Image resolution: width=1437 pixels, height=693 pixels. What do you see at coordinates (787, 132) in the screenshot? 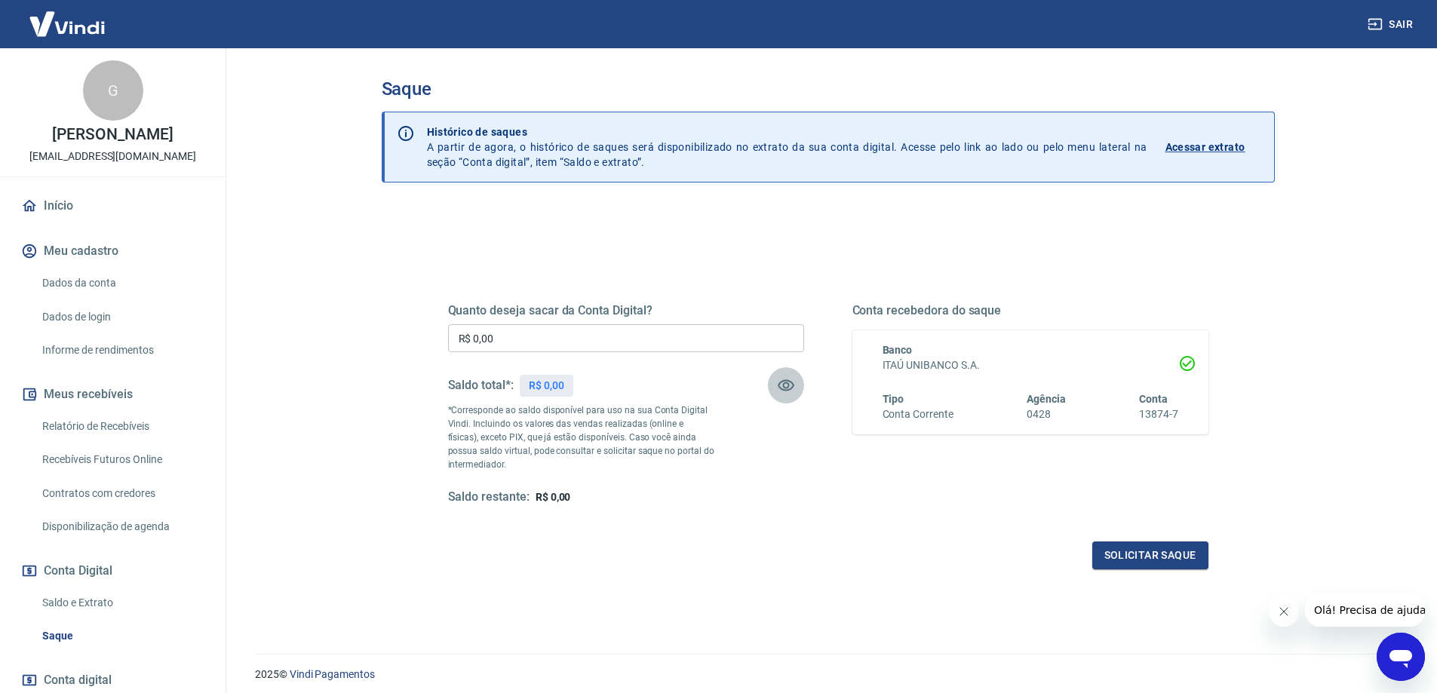
I see `p: Histórico de saques` at bounding box center [787, 132].